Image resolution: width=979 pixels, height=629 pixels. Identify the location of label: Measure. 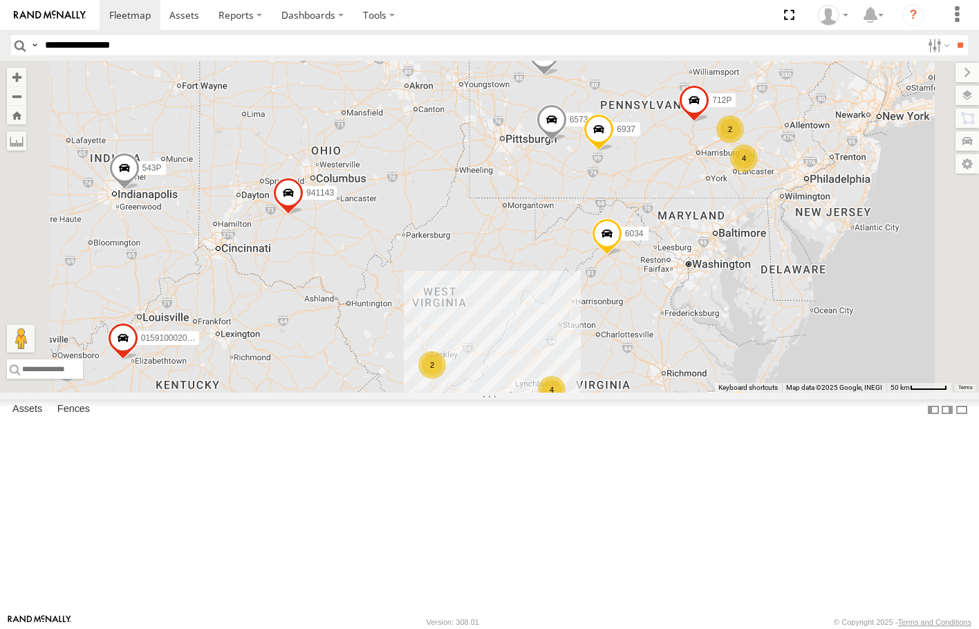
(17, 141).